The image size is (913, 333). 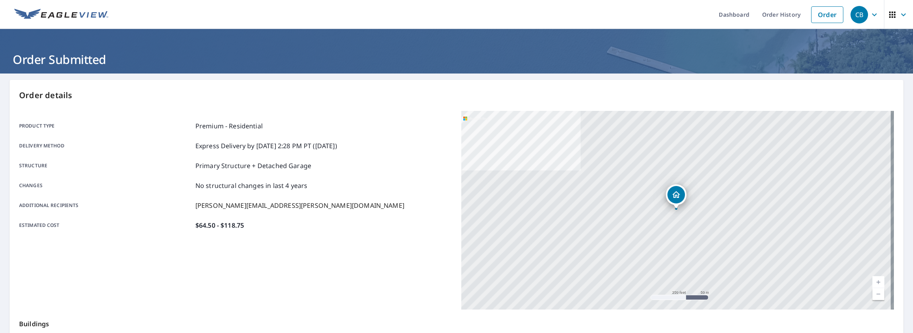 I want to click on h1: Order Submitted, so click(x=456, y=59).